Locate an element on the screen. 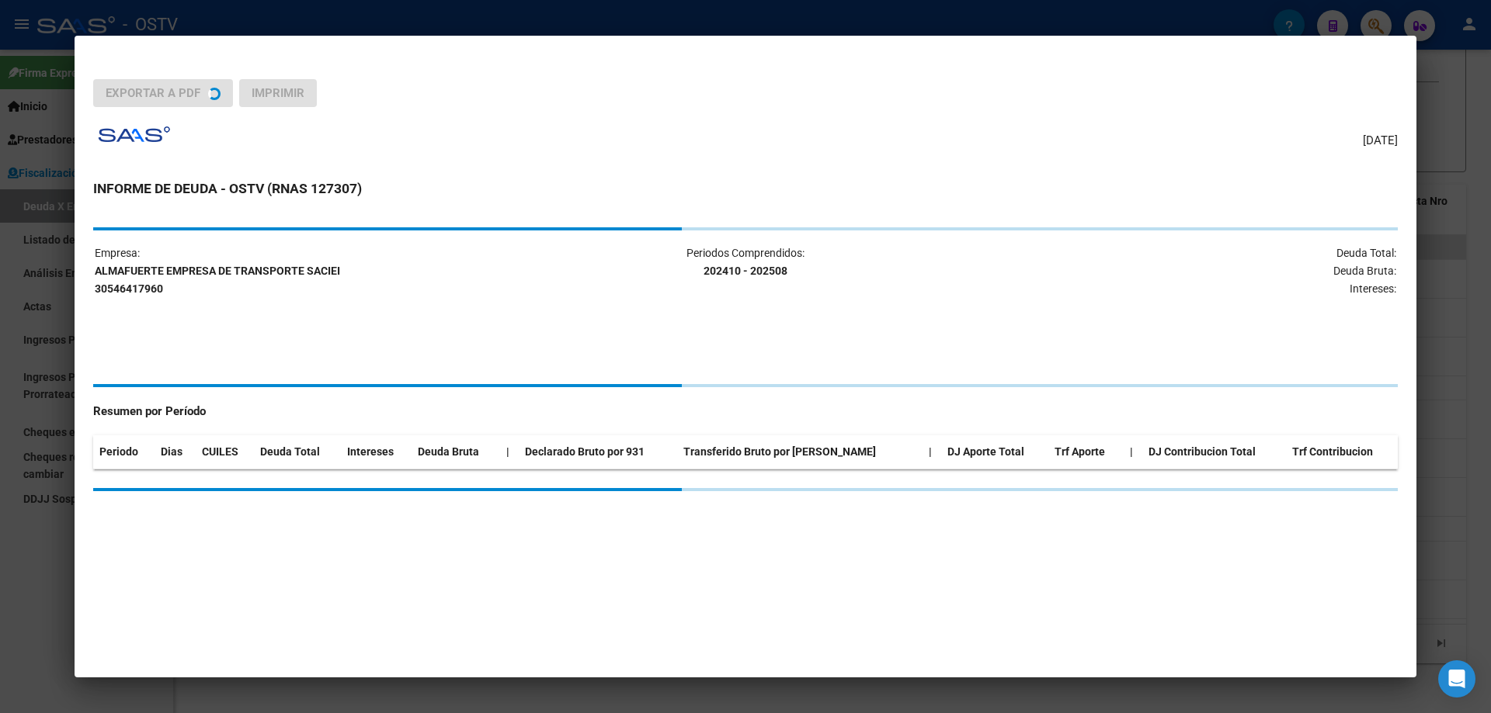 This screenshot has width=1491, height=713. th: Deuda Bruta is located at coordinates (456, 452).